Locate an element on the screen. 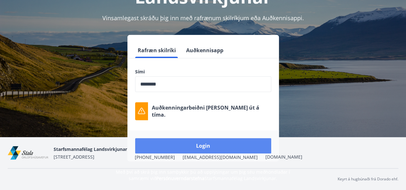 The width and height of the screenshot is (406, 190). button: Login is located at coordinates (203, 146).